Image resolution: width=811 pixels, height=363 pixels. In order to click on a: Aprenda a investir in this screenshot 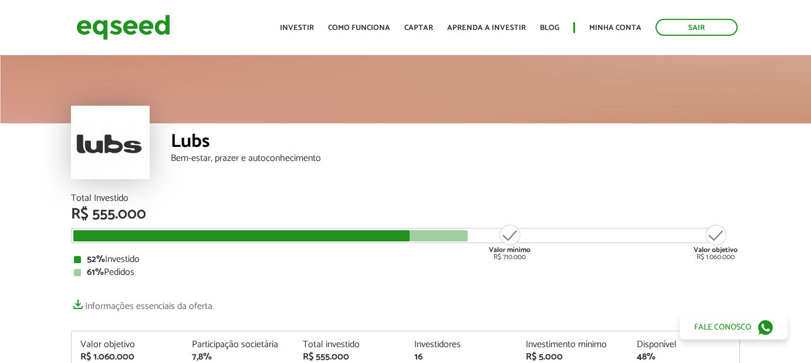, I will do `click(486, 28)`.